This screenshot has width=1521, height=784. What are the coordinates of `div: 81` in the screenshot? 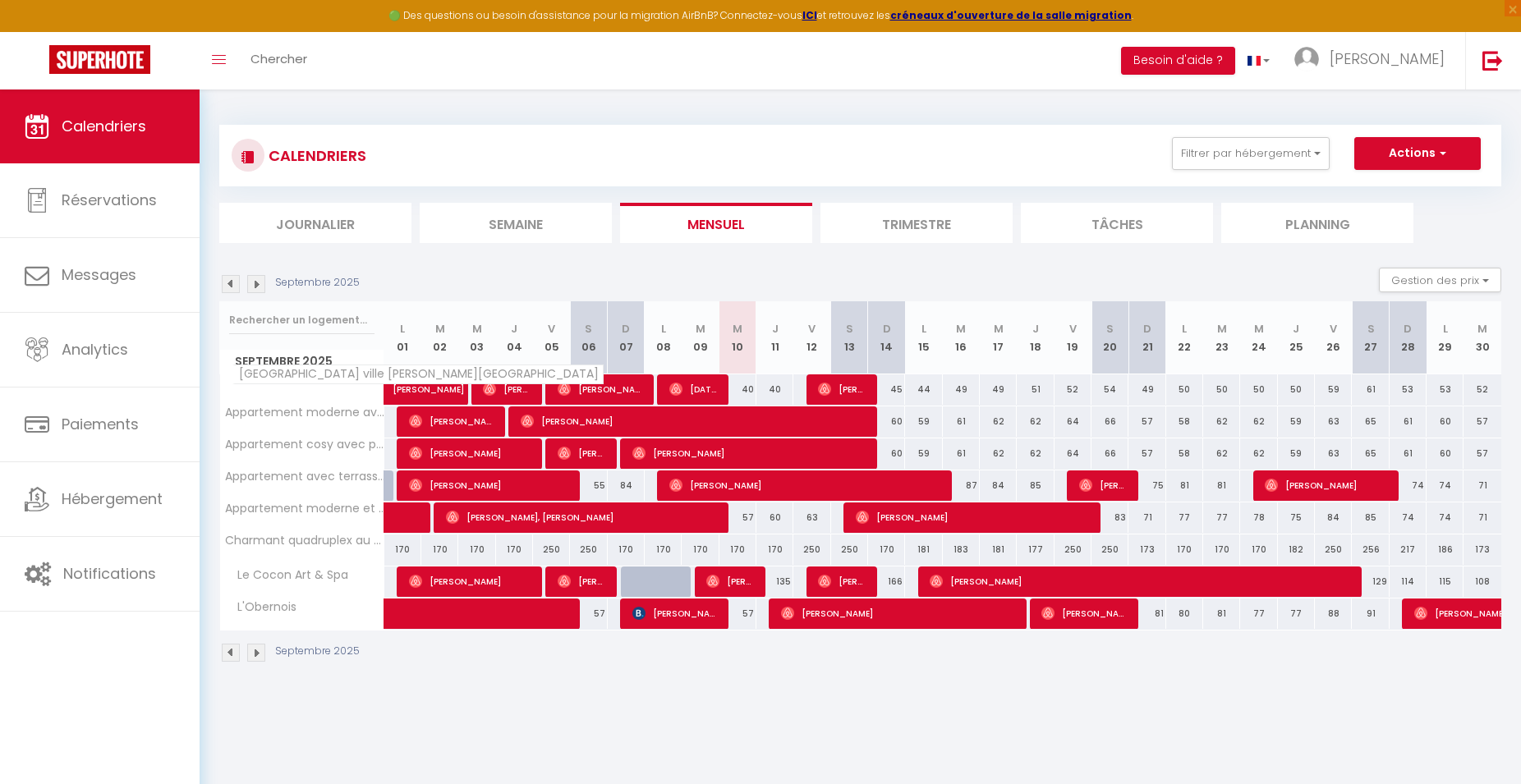 It's located at (1184, 485).